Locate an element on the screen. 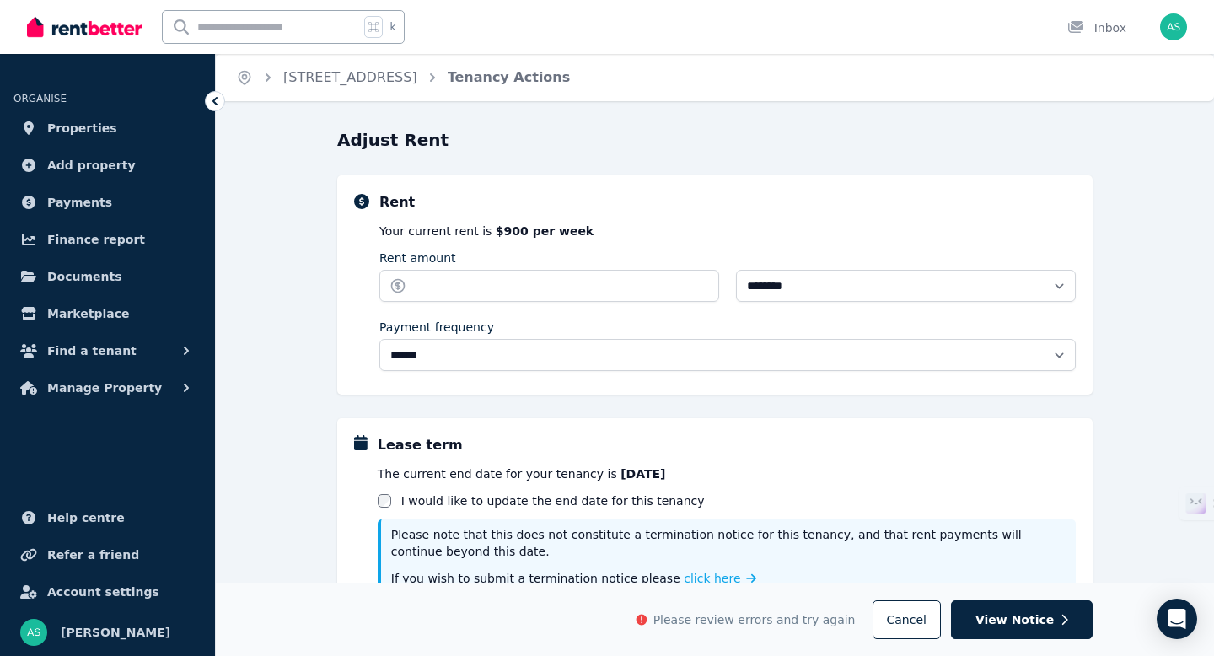  span: Manage Property is located at coordinates (105, 388).